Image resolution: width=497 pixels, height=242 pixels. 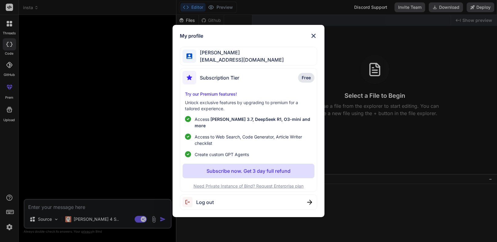 What do you see at coordinates (191, 36) in the screenshot?
I see `h1: My profile` at bounding box center [191, 36].